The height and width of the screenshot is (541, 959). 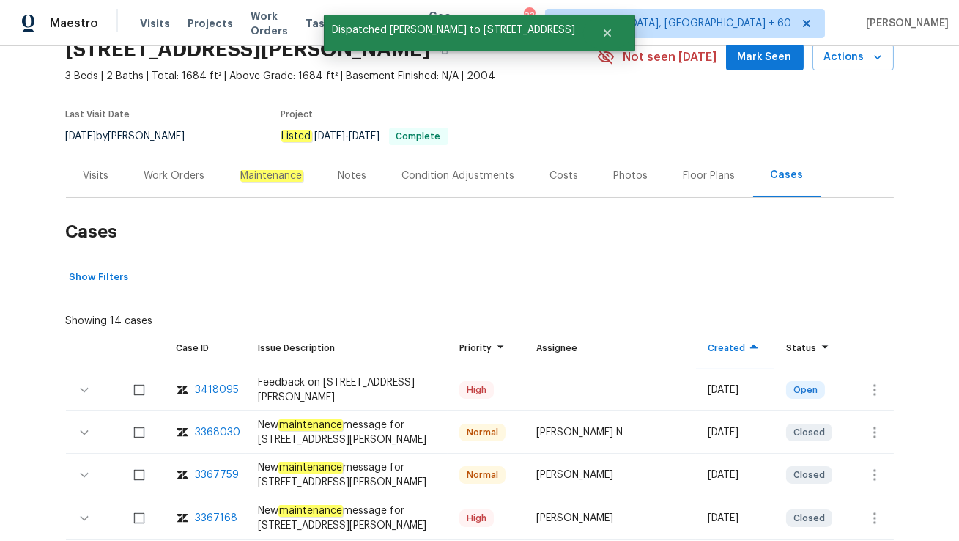 What do you see at coordinates (74, 23) in the screenshot?
I see `span: Maestro` at bounding box center [74, 23].